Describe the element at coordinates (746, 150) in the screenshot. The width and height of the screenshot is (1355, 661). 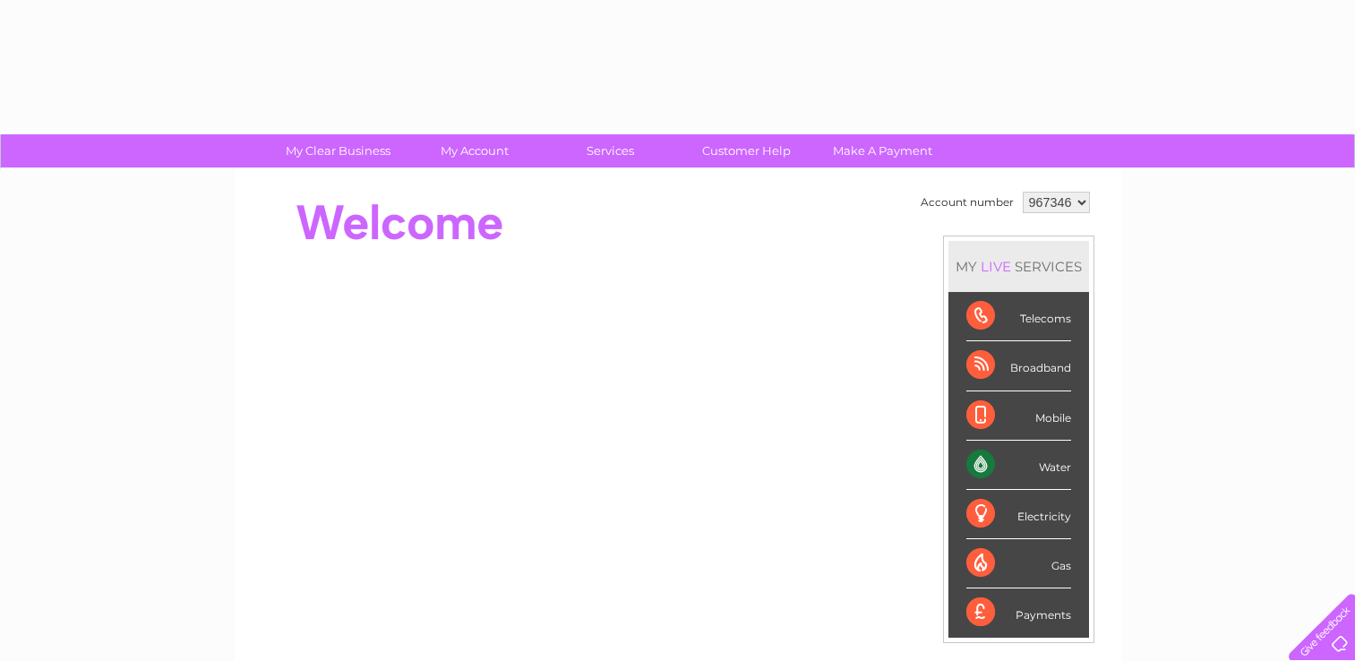
I see `a: Customer Help` at that location.